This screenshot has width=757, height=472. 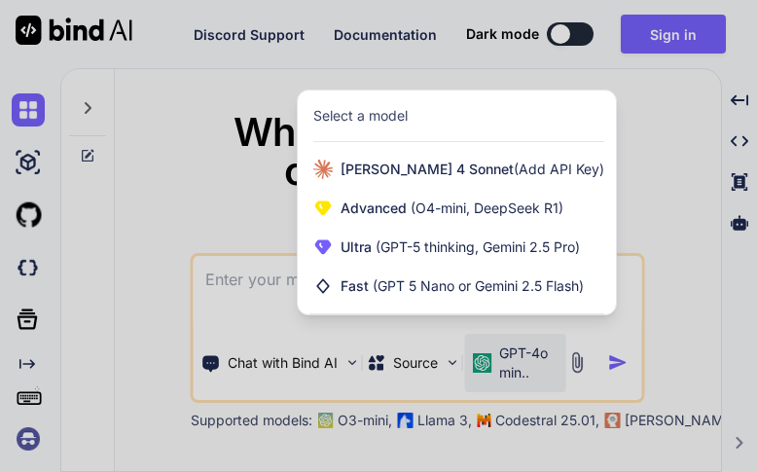 What do you see at coordinates (559, 168) in the screenshot?
I see `span: (Add API Key)` at bounding box center [559, 168].